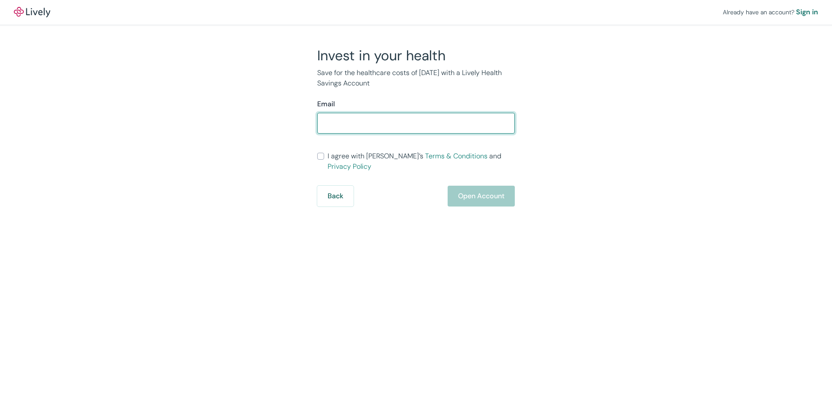  Describe the element at coordinates (349, 166) in the screenshot. I see `a: Privacy Policy` at that location.